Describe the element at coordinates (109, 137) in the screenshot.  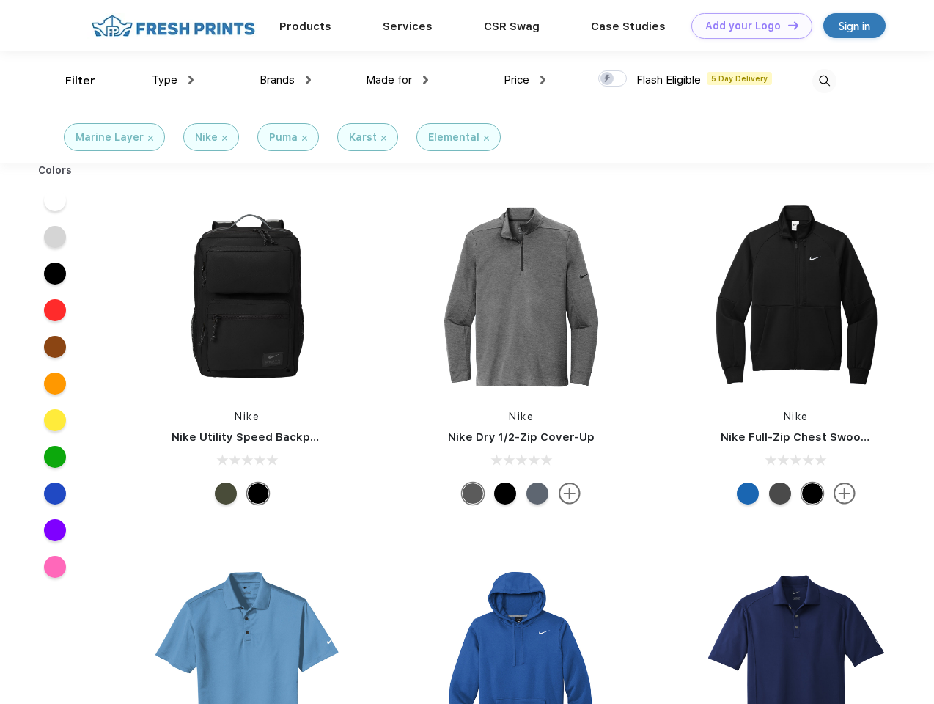
I see `div: Marine Layer` at that location.